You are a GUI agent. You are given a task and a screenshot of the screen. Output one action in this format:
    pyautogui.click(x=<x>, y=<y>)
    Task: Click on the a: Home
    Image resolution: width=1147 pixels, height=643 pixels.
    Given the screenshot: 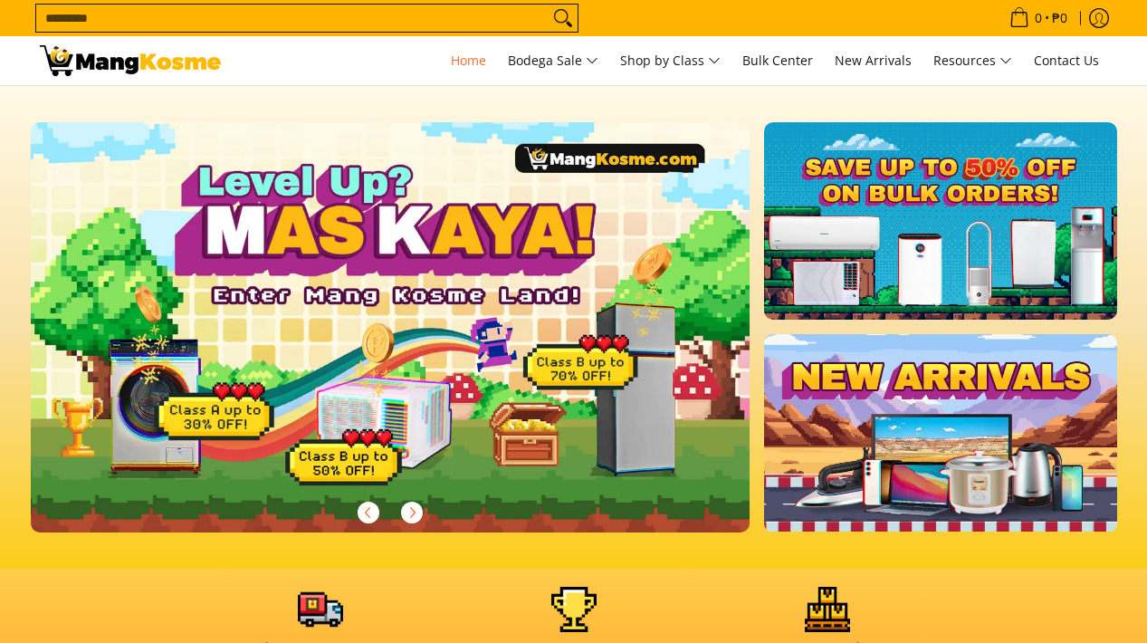 What is the action you would take?
    pyautogui.click(x=468, y=61)
    